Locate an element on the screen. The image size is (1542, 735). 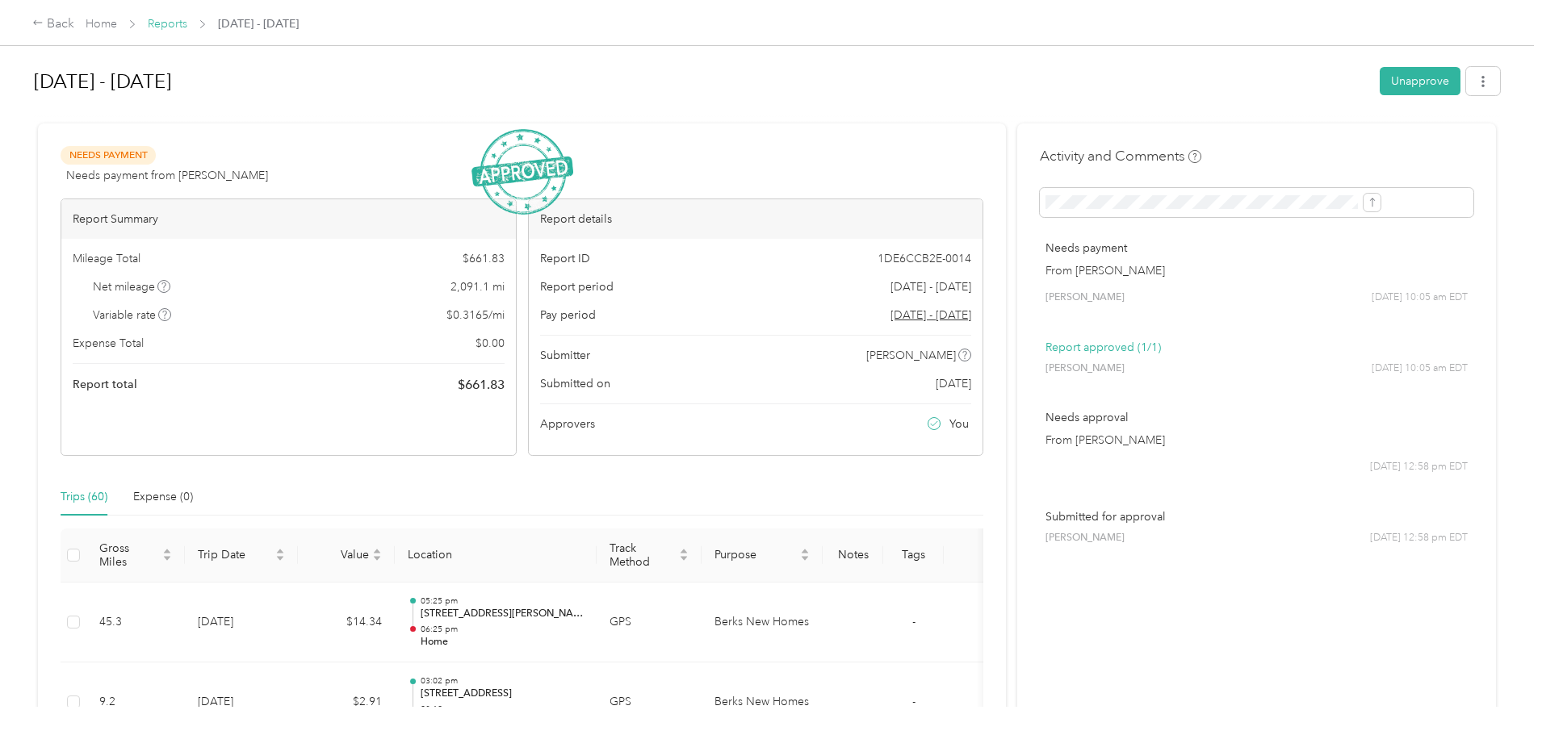
p: Needs approval is located at coordinates (1256, 417).